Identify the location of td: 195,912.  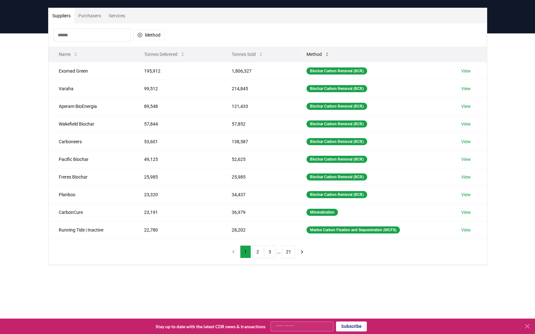
(177, 71).